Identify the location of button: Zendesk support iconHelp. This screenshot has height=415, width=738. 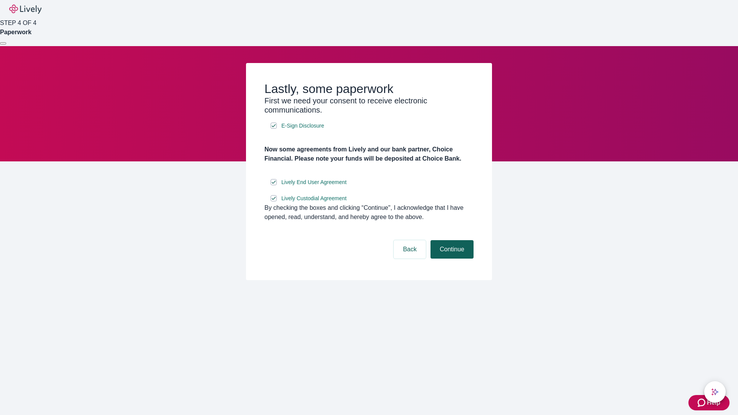
(709, 403).